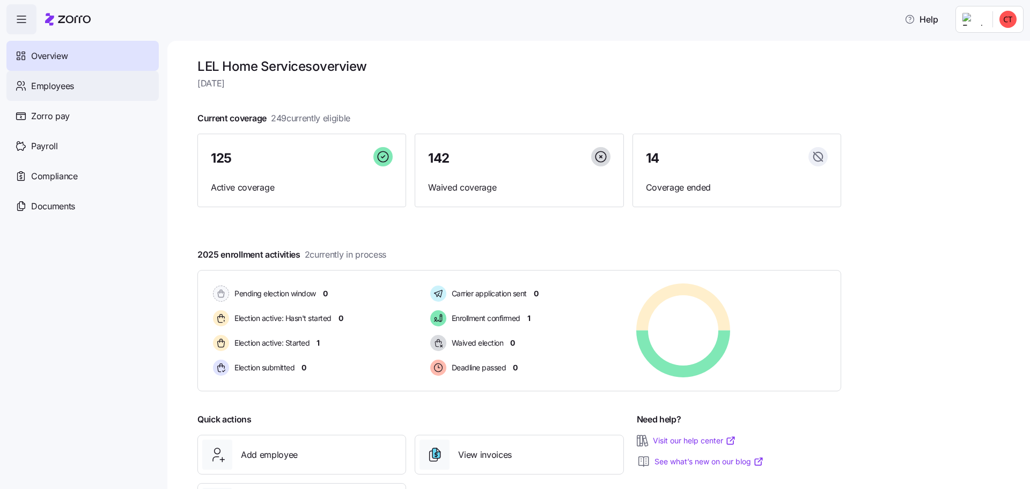  What do you see at coordinates (50, 116) in the screenshot?
I see `span: Zorro pay` at bounding box center [50, 116].